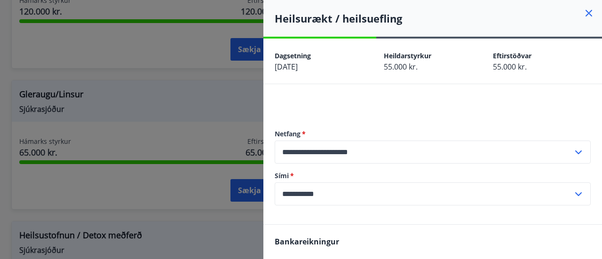  Describe the element at coordinates (307, 242) in the screenshot. I see `span: Bankareikningur` at that location.